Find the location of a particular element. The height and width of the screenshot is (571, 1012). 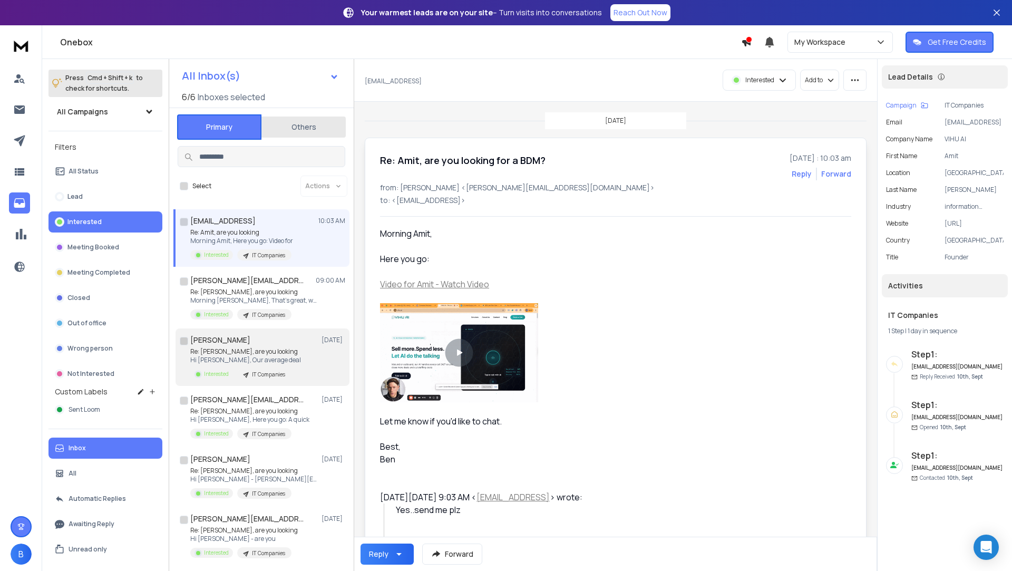

p: Not Interested is located at coordinates (91, 374).